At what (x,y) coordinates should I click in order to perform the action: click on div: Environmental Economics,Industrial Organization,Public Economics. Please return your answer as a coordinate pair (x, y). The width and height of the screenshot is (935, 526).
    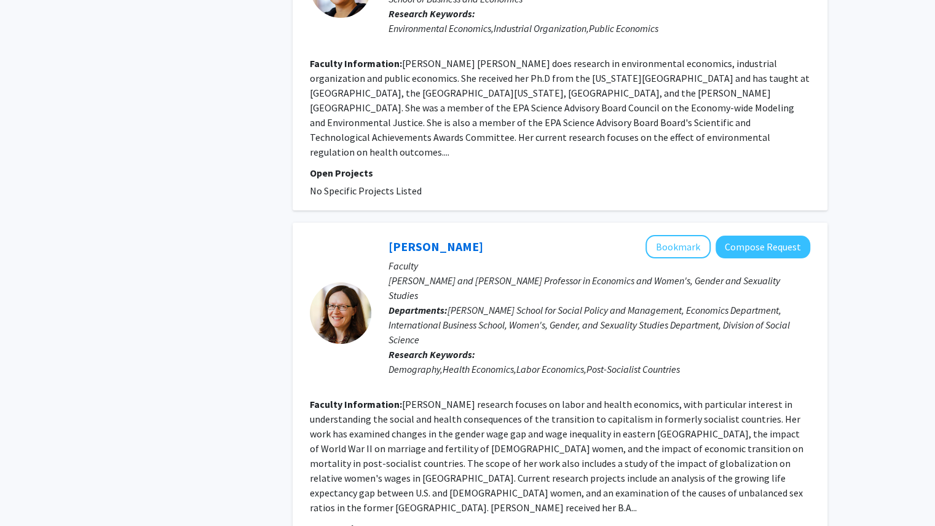
    Looking at the image, I should click on (599, 28).